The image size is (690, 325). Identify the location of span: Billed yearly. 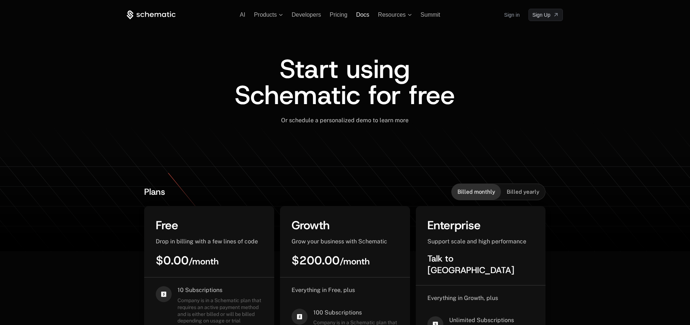
(523, 192).